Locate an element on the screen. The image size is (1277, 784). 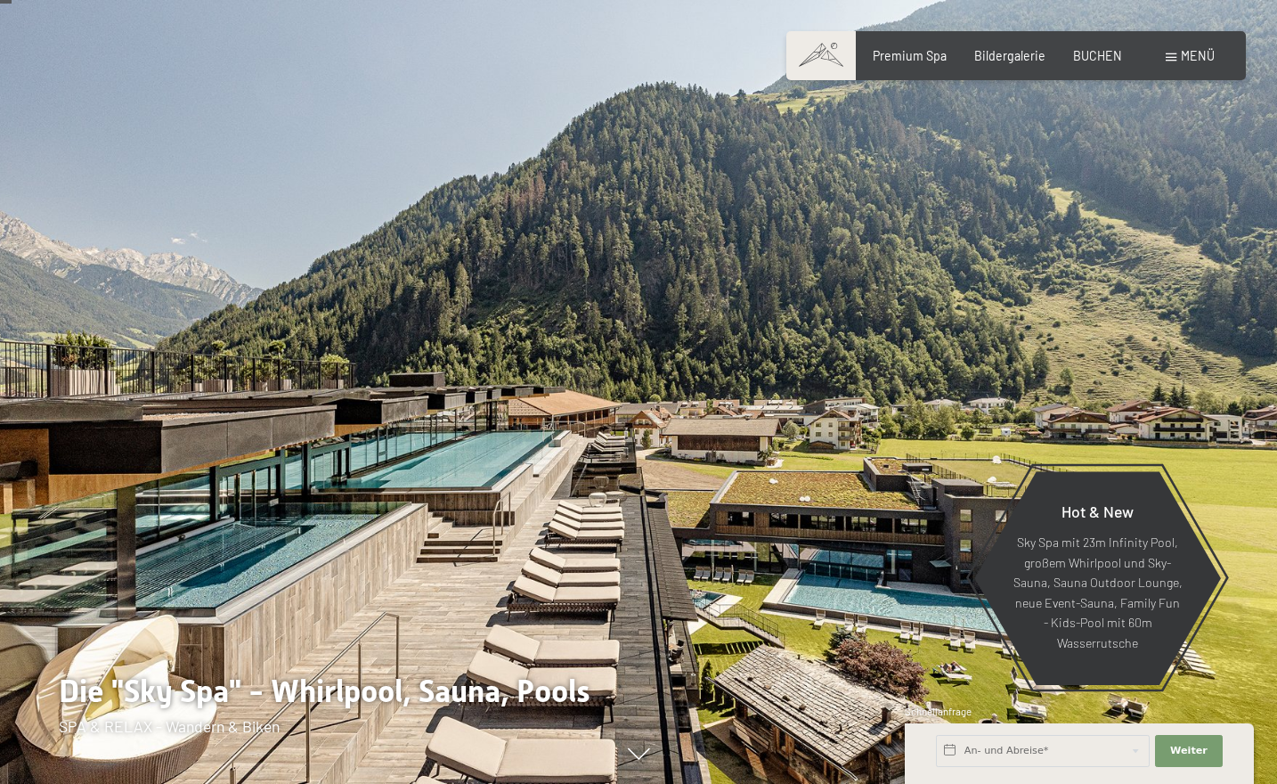
span: BUCHEN is located at coordinates (1097, 55).